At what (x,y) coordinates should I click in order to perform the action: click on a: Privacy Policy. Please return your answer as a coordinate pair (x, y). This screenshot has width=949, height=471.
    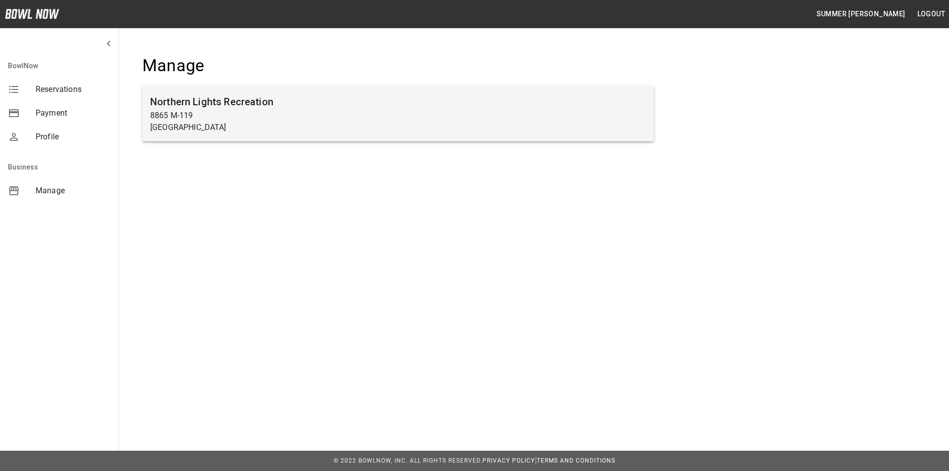
    Looking at the image, I should click on (509, 461).